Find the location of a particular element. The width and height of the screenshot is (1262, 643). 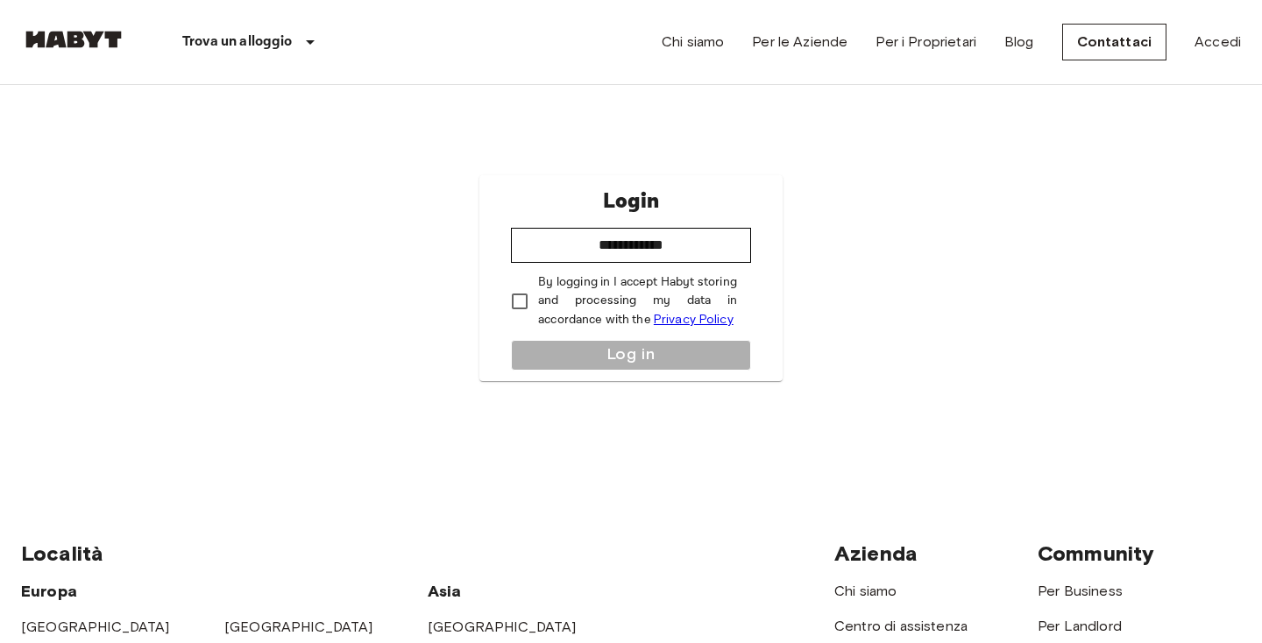

a: Per le Aziende is located at coordinates (799, 42).